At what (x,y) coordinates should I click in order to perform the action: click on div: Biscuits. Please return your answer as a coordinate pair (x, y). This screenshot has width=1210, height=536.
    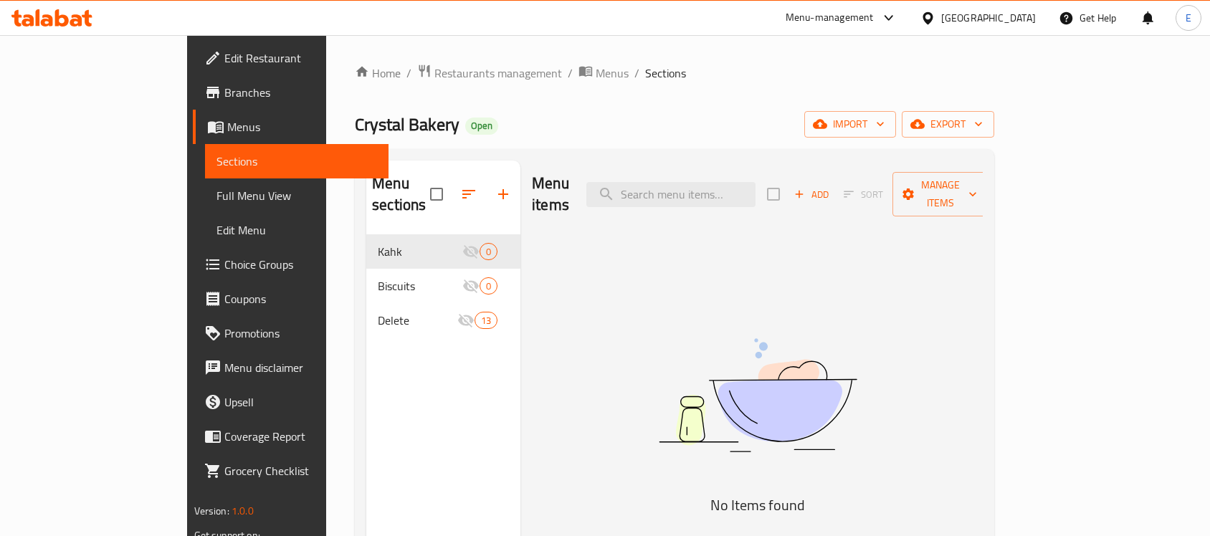
    Looking at the image, I should click on (420, 286).